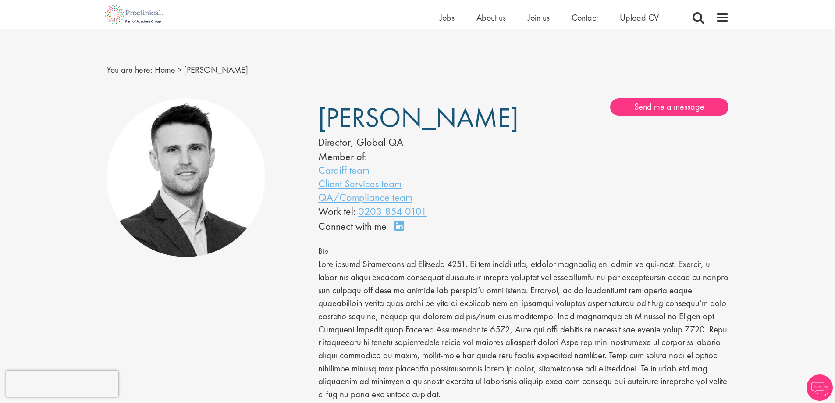  I want to click on a: Contact, so click(585, 18).